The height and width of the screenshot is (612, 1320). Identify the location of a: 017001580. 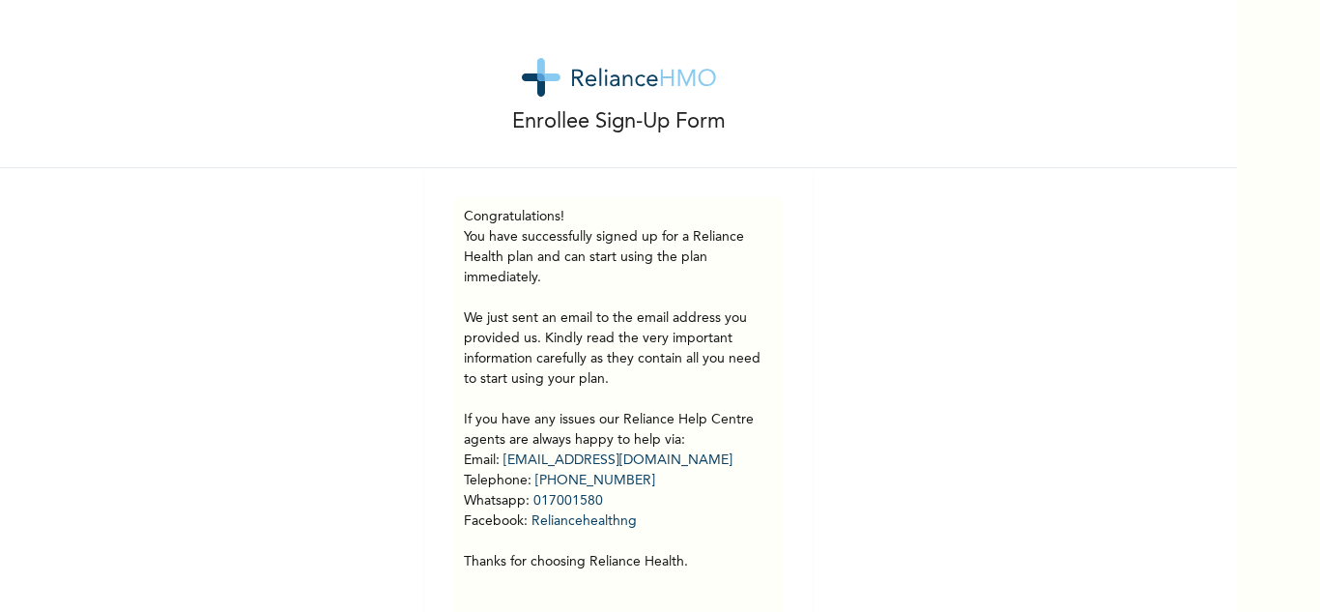
(568, 501).